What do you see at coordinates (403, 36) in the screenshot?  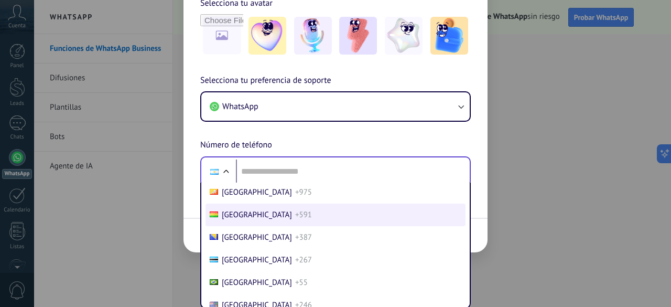 I see `img: -4.jpeg` at bounding box center [403, 36].